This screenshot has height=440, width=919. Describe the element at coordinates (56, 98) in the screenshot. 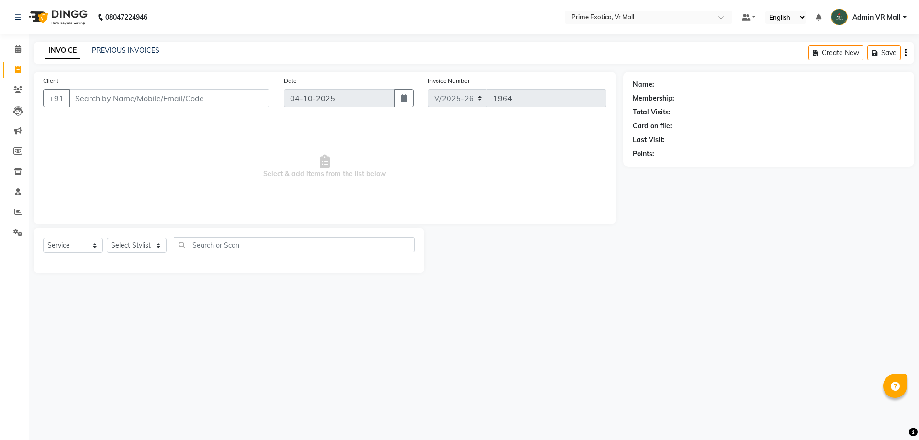

I see `button: +91` at that location.